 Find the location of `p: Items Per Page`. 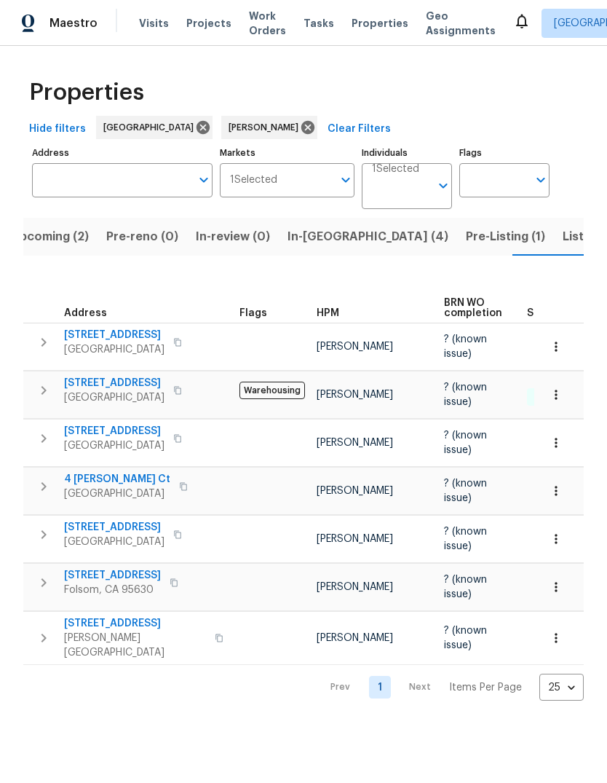

p: Items Per Page is located at coordinates (486, 687).